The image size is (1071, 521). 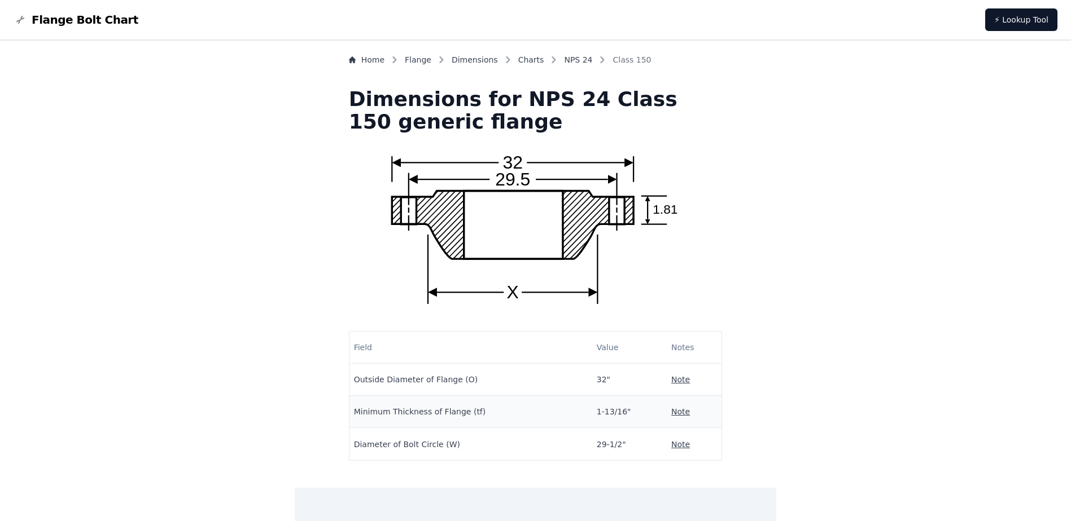 What do you see at coordinates (629, 348) in the screenshot?
I see `th: Value` at bounding box center [629, 348].